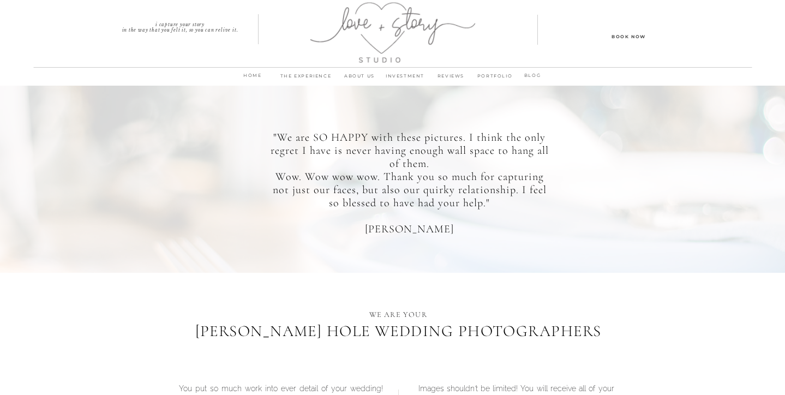 The width and height of the screenshot is (785, 395). I want to click on a: ABOUT us, so click(360, 79).